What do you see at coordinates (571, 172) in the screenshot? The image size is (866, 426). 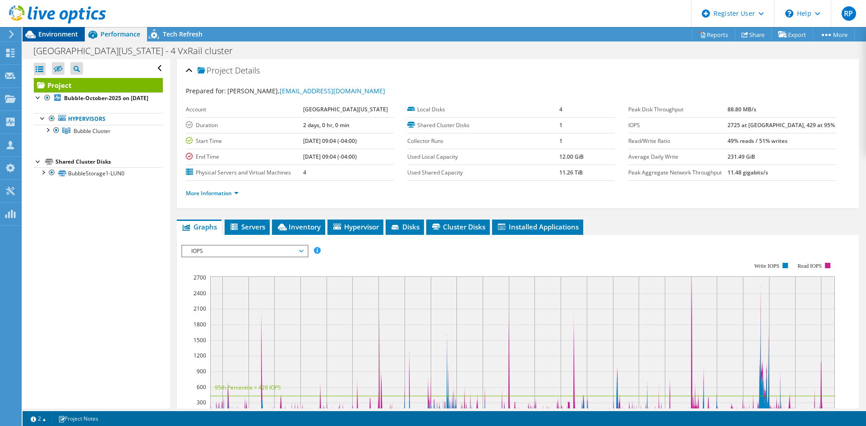 I see `b: 11.26 TiB` at bounding box center [571, 172].